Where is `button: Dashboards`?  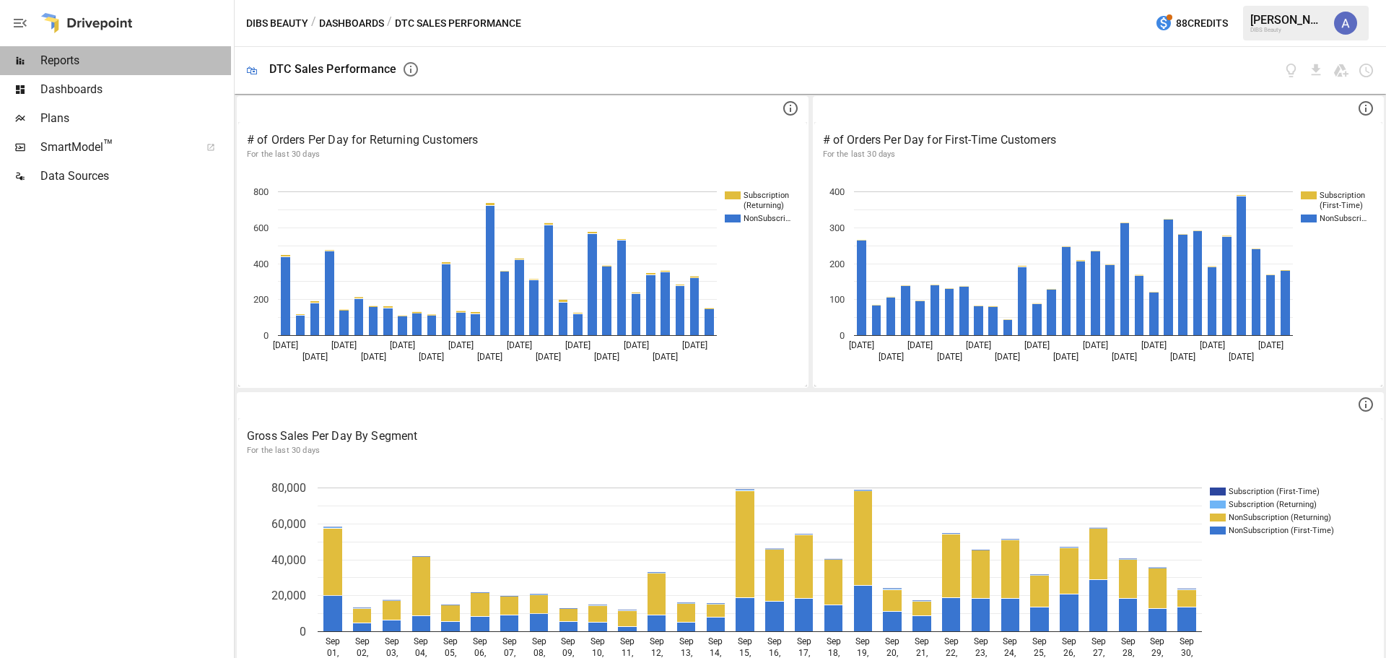 button: Dashboards is located at coordinates (352, 23).